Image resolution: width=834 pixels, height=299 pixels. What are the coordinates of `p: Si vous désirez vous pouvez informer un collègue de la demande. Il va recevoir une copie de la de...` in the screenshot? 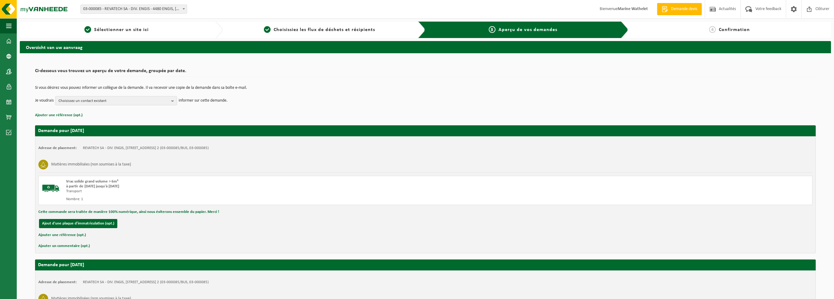 It's located at (425, 88).